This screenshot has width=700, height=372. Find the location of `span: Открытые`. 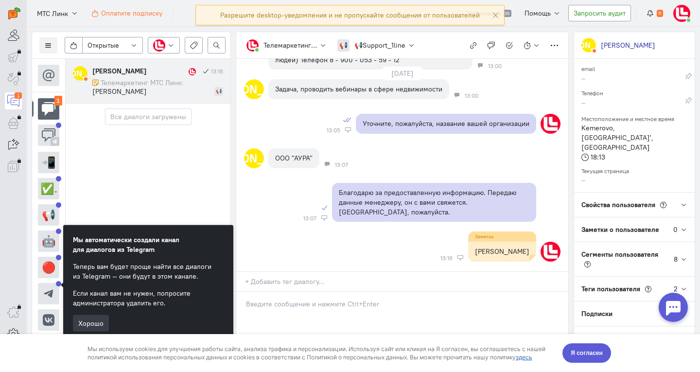

span: Открытые is located at coordinates (103, 45).